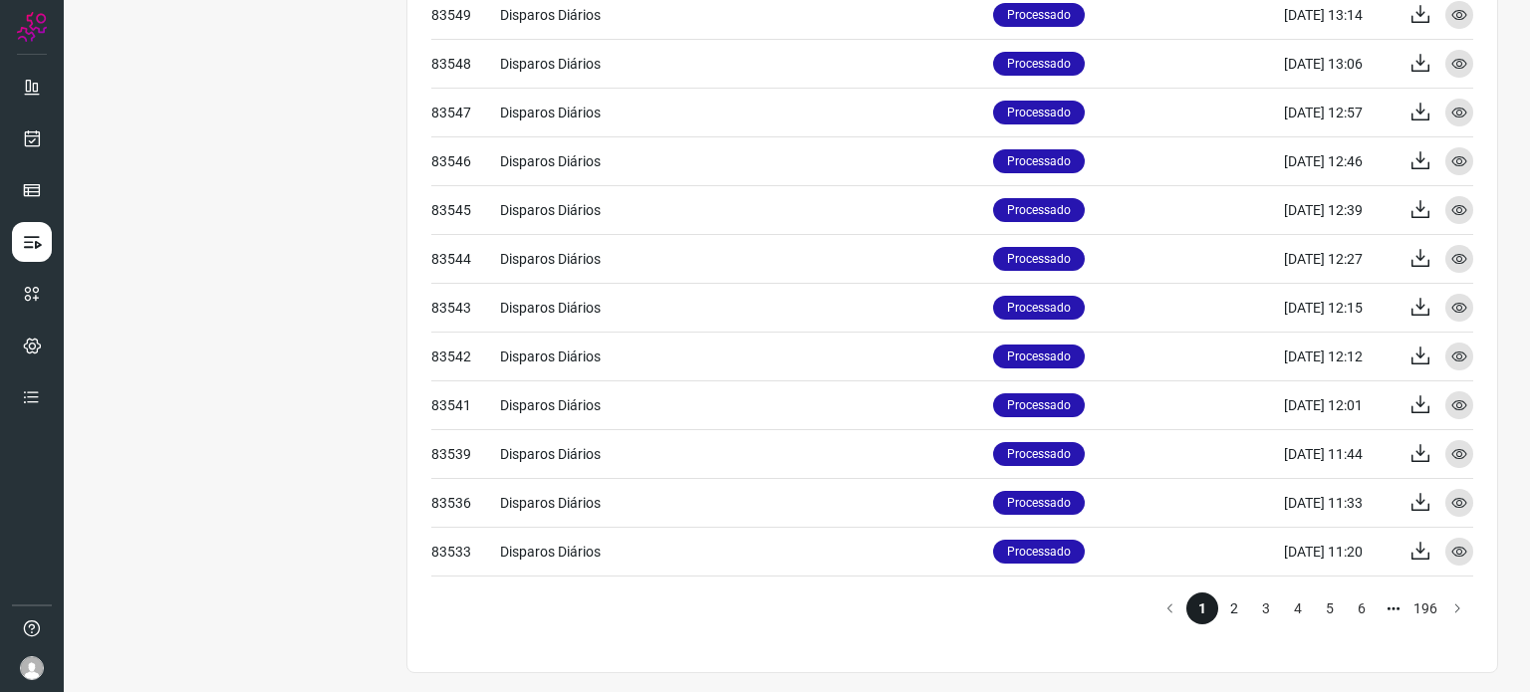 Image resolution: width=1530 pixels, height=692 pixels. What do you see at coordinates (465, 209) in the screenshot?
I see `td: 83545` at bounding box center [465, 209].